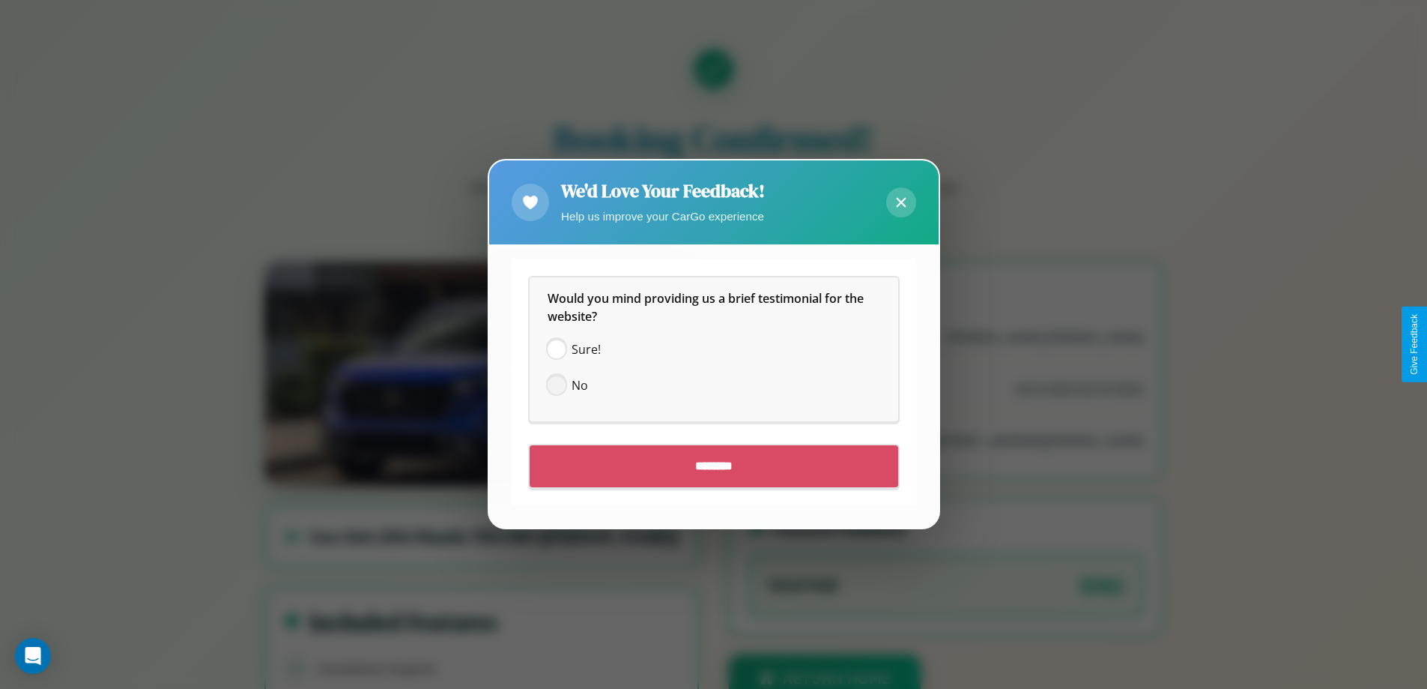 The image size is (1427, 689). What do you see at coordinates (663, 216) in the screenshot?
I see `p: Help us improve your CarGo experience` at bounding box center [663, 216].